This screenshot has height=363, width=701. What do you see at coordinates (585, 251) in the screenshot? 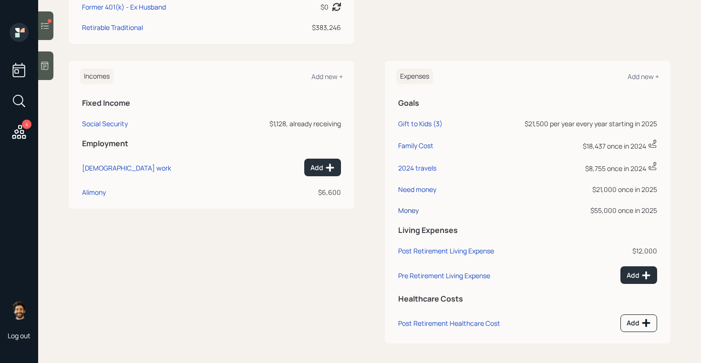
I see `div: $12,000` at bounding box center [585, 251].